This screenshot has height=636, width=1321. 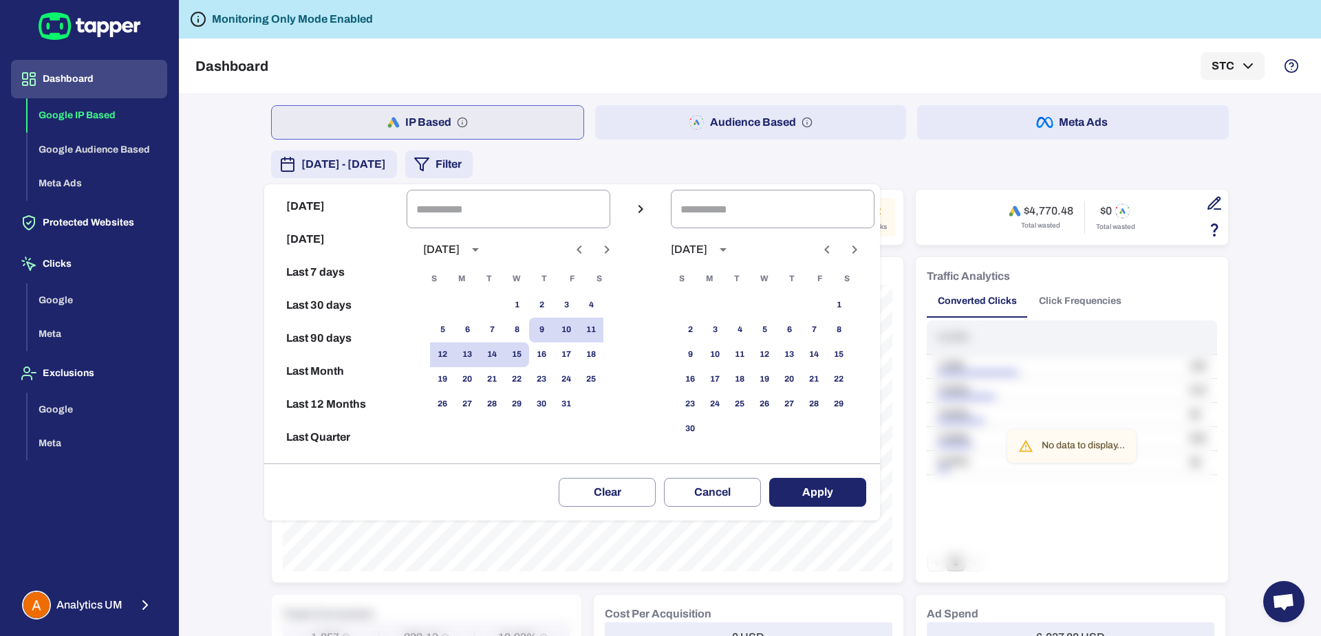 What do you see at coordinates (335, 372) in the screenshot?
I see `button: Last Month` at bounding box center [335, 372].